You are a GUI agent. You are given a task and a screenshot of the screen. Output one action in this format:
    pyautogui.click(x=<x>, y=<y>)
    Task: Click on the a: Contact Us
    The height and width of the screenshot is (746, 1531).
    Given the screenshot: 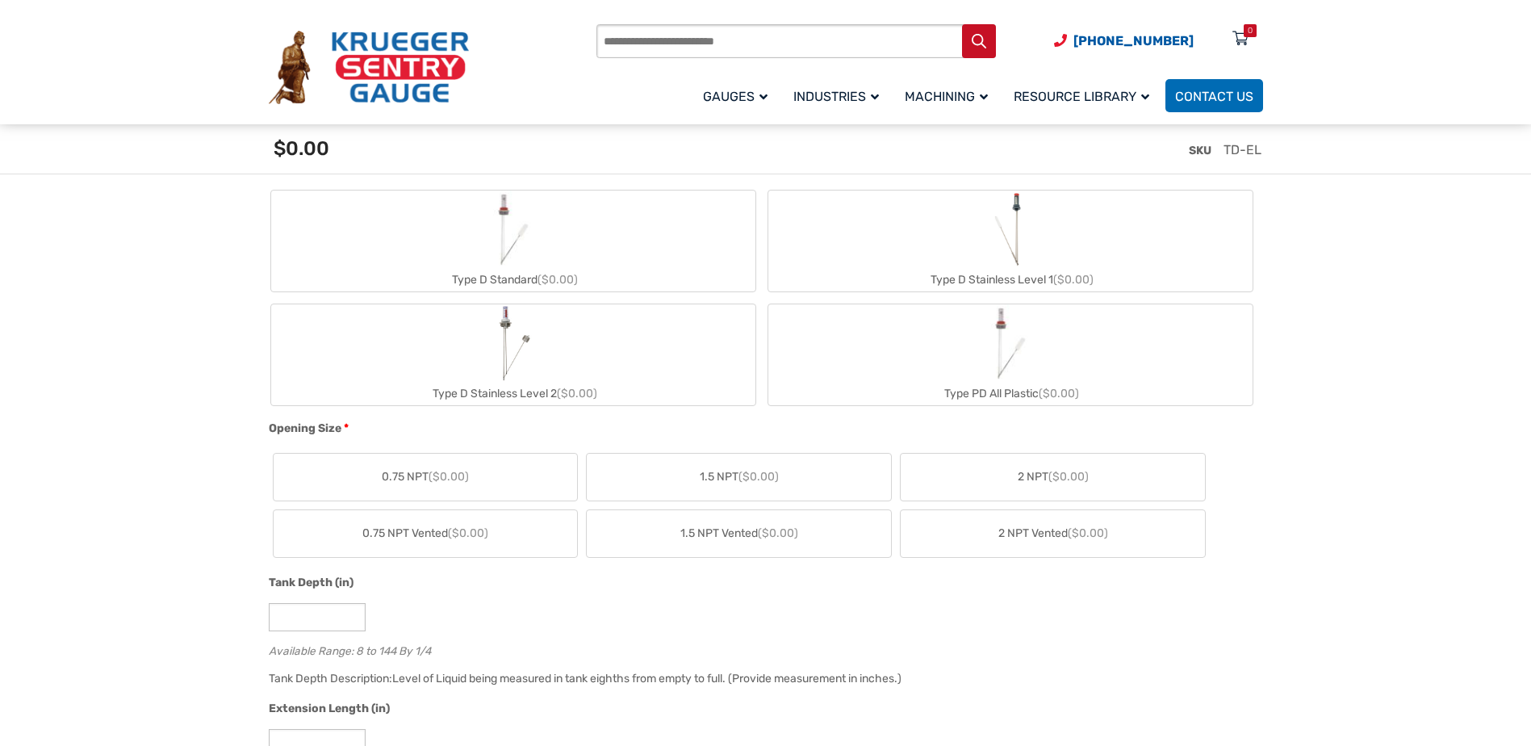 What is the action you would take?
    pyautogui.click(x=1214, y=95)
    